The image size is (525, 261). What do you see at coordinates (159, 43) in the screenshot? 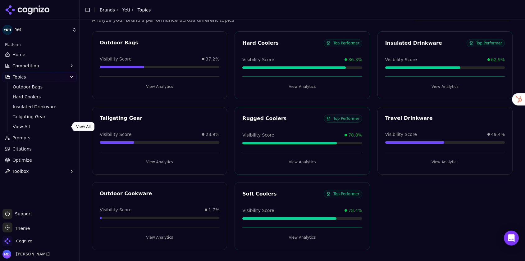
I see `div: Outdoor Bags` at bounding box center [159, 43].